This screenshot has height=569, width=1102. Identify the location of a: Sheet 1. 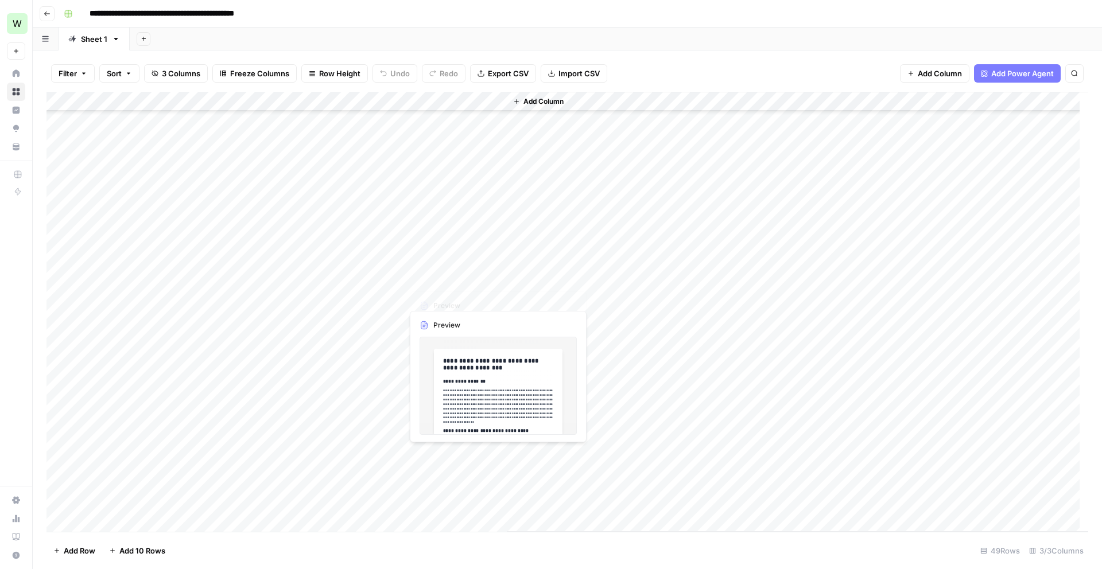
(94, 39).